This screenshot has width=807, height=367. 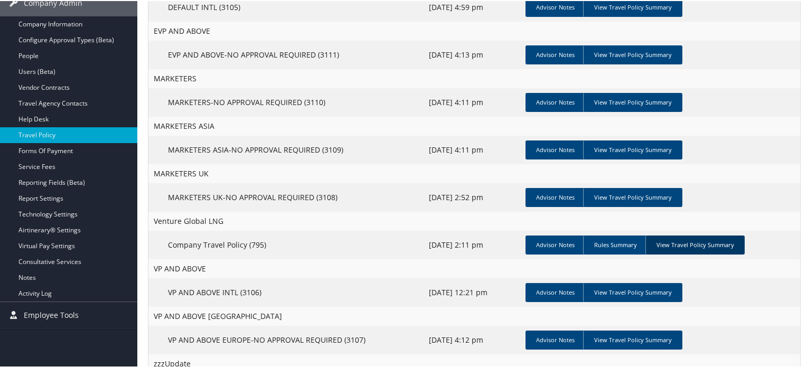 I want to click on td: MARKETERS UK, so click(x=474, y=173).